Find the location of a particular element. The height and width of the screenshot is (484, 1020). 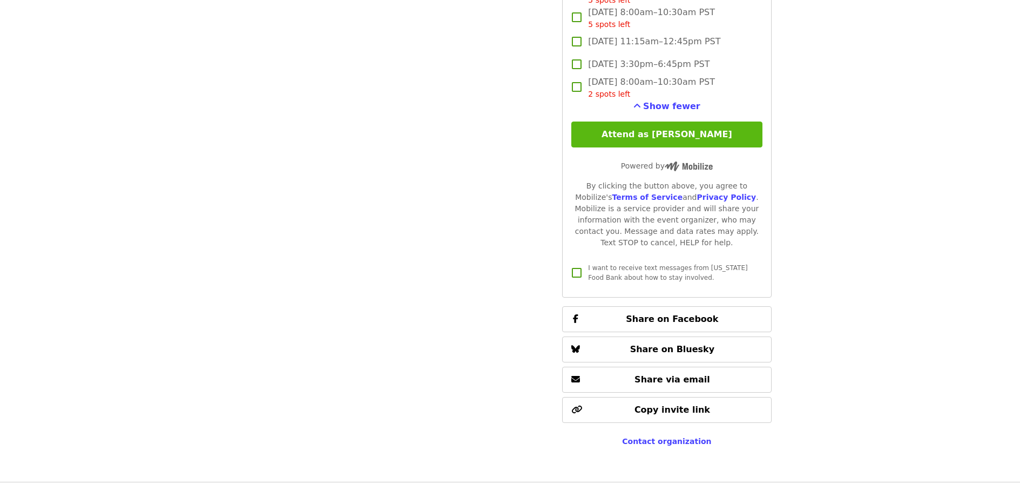

span: 5 spots left is located at coordinates (609, 24).